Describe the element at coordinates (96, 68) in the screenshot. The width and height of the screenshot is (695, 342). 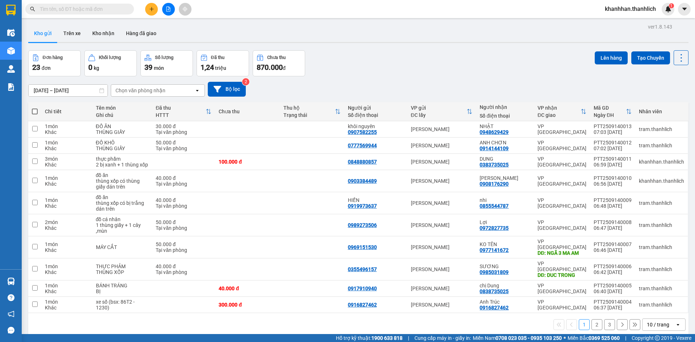
I see `span: kg` at that location.